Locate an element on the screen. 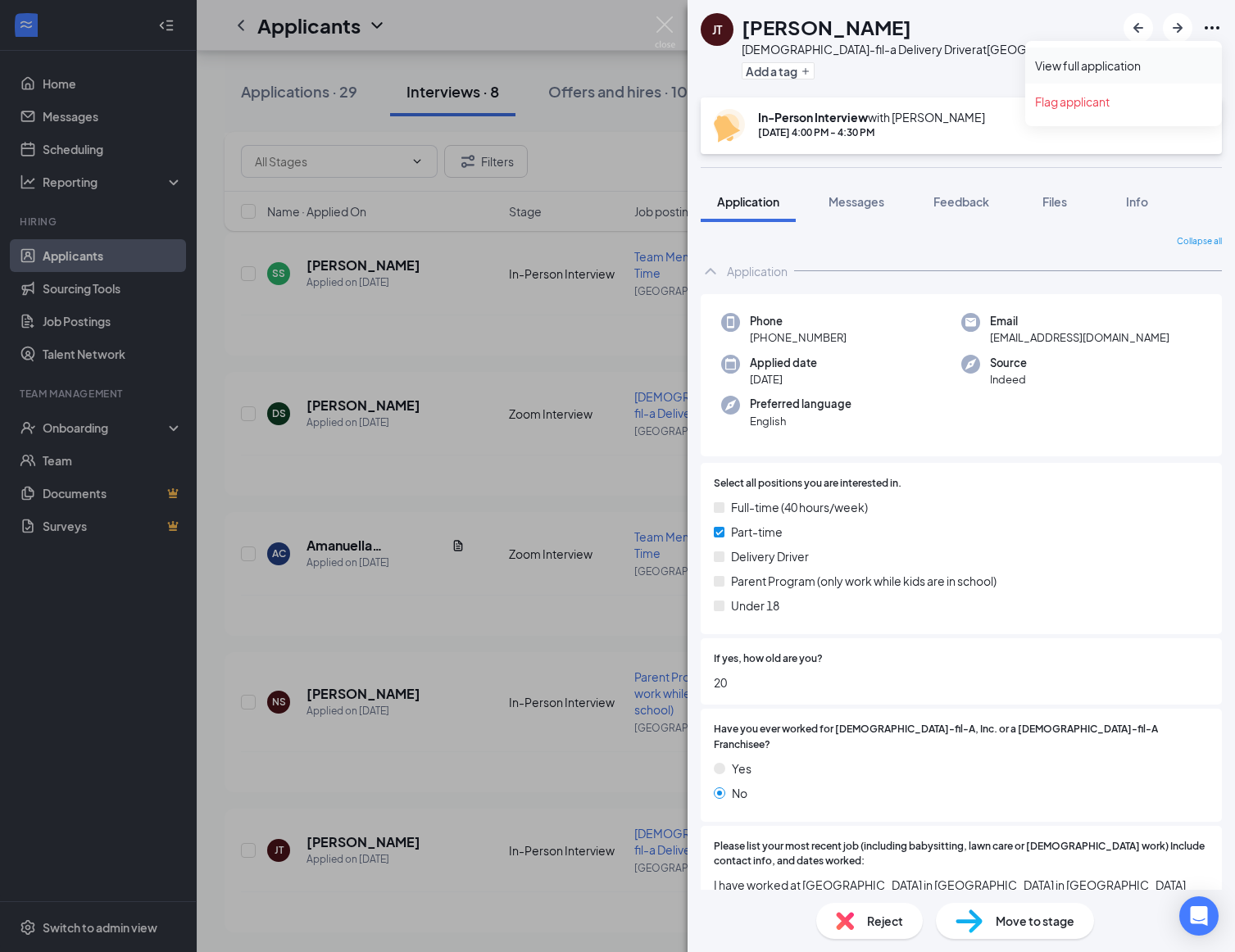 This screenshot has height=952, width=1235. span: Files is located at coordinates (1054, 201).